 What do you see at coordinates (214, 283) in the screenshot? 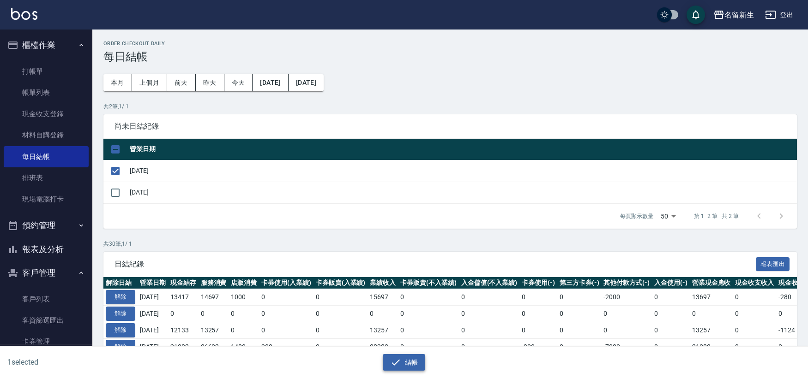
I see `th: 服務消費` at bounding box center [214, 283].